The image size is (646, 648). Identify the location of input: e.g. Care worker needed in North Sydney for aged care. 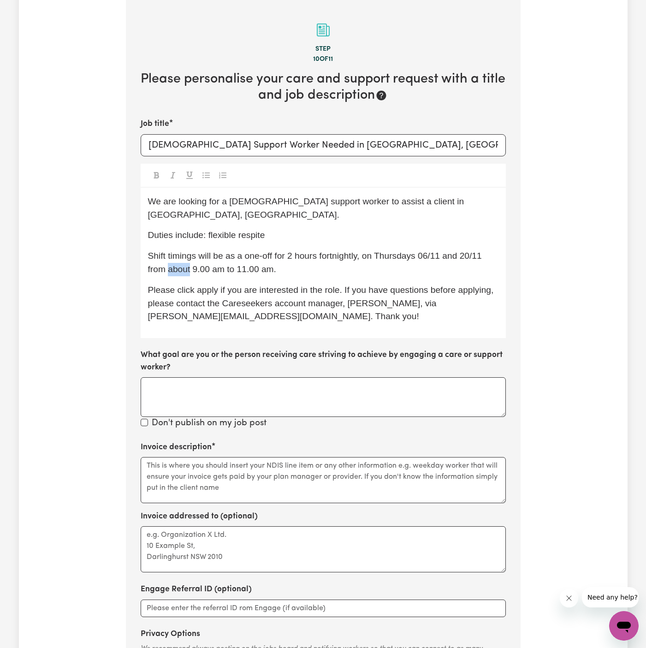
(323, 145).